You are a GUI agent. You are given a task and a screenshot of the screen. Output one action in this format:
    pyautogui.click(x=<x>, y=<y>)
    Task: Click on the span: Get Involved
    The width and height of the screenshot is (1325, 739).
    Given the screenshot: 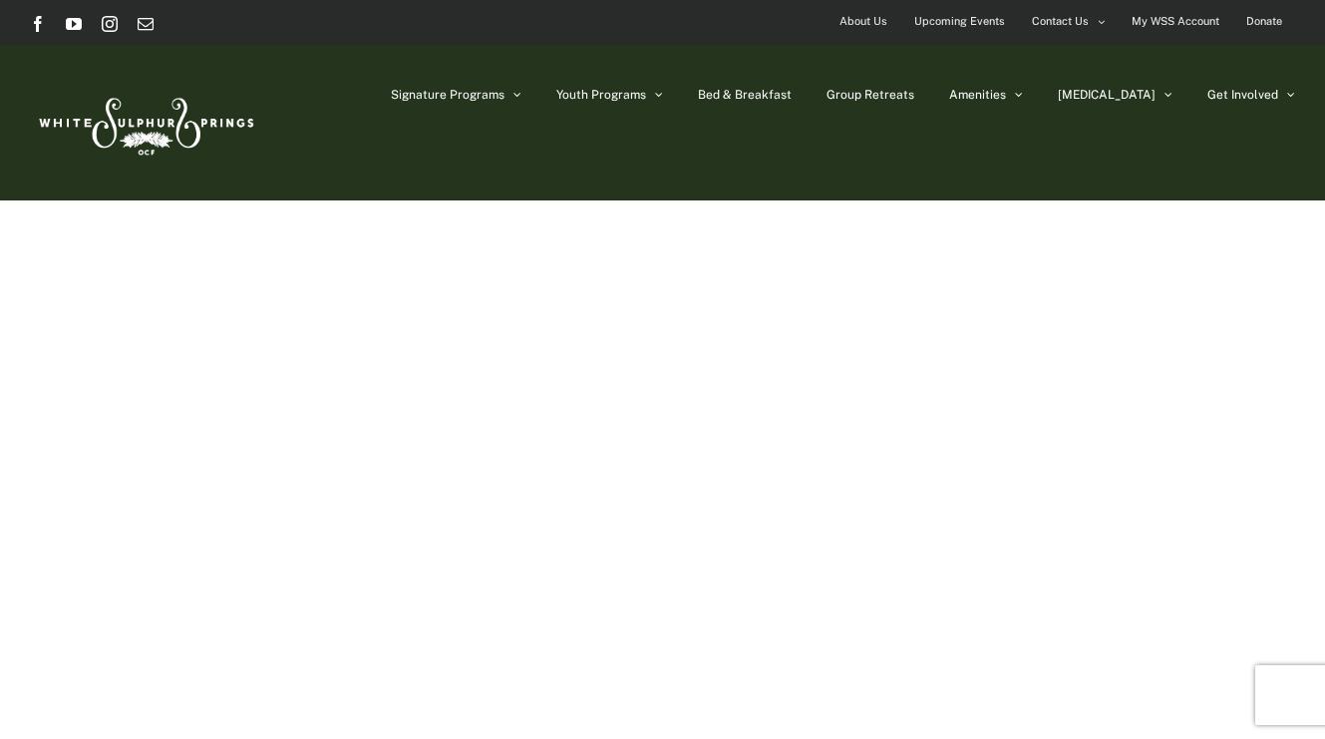 What is the action you would take?
    pyautogui.click(x=1242, y=95)
    